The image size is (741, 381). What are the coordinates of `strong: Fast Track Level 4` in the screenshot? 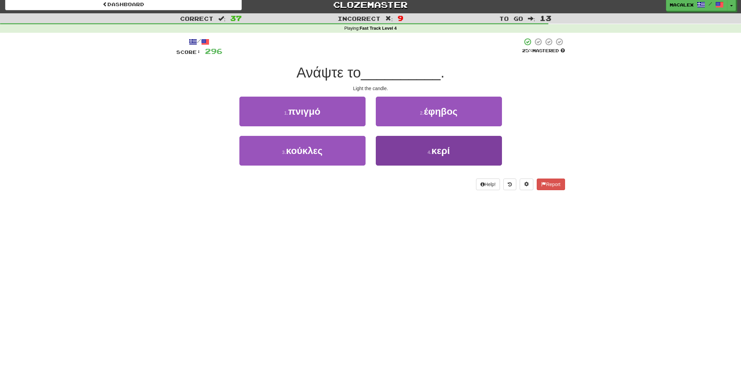 It's located at (378, 28).